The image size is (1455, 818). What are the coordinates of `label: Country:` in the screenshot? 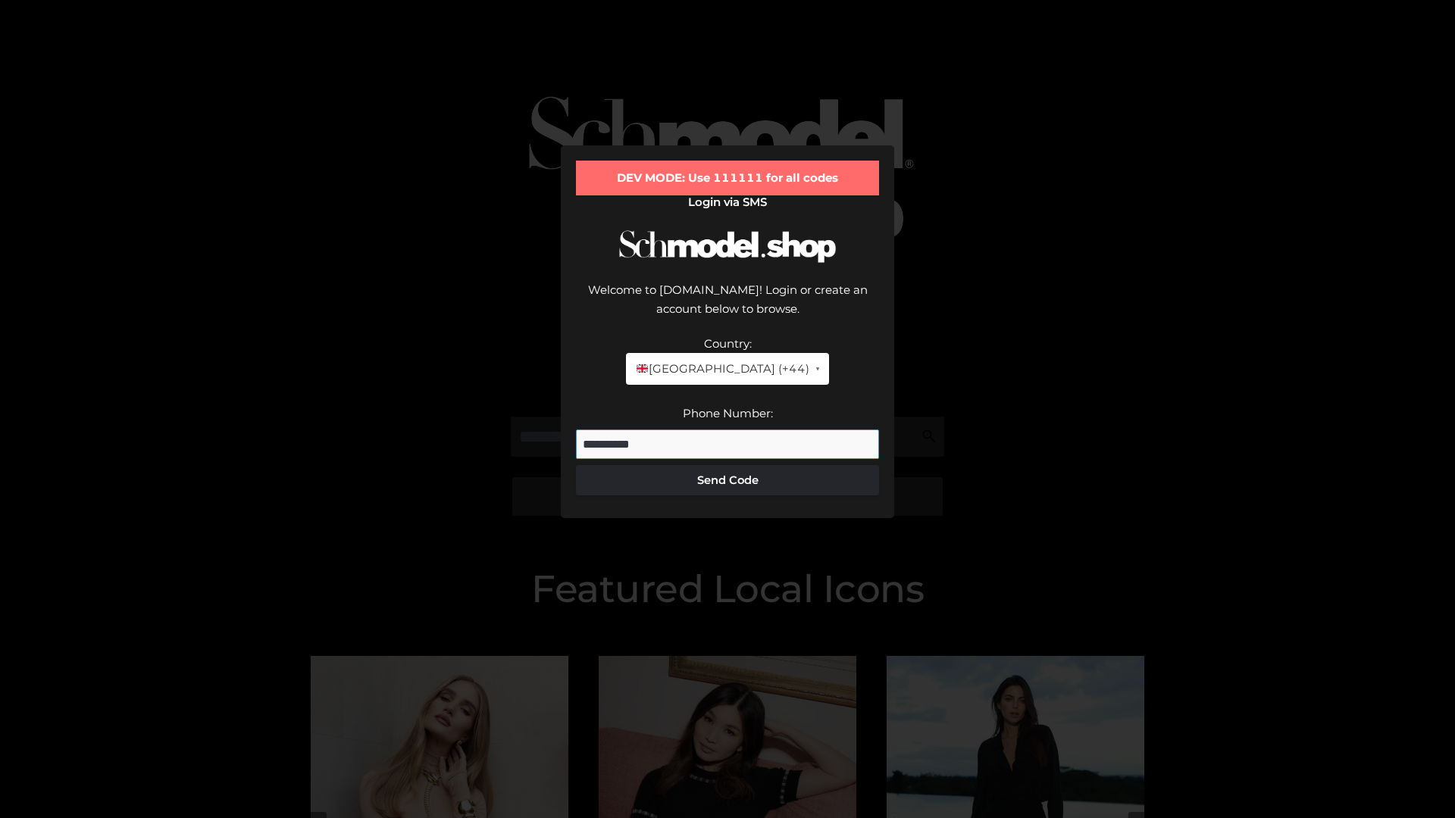 It's located at (728, 343).